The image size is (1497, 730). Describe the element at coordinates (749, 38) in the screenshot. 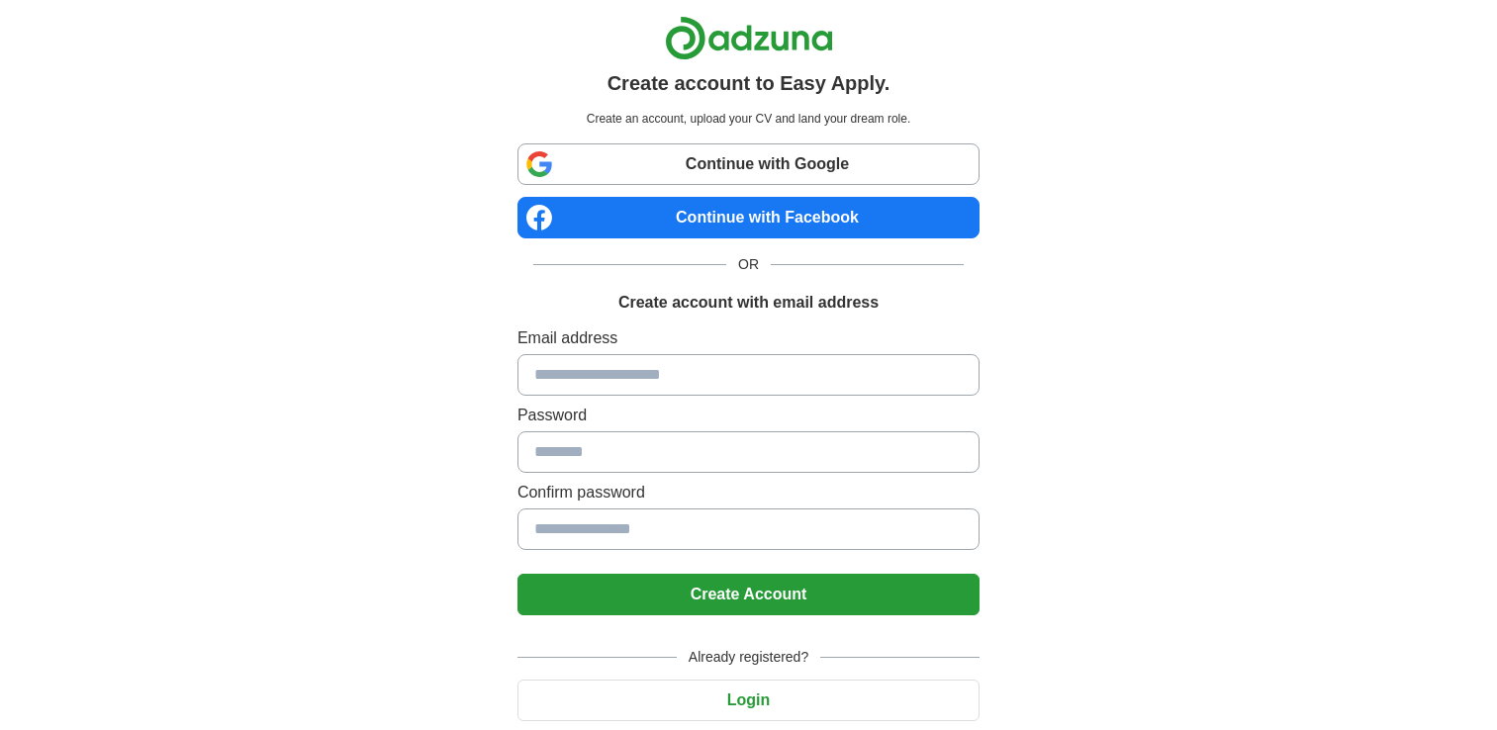

I see `img: Adzuna logo` at that location.